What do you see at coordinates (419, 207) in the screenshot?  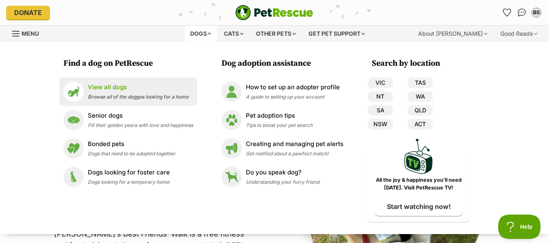 I see `a: Start watching now!` at bounding box center [419, 207].